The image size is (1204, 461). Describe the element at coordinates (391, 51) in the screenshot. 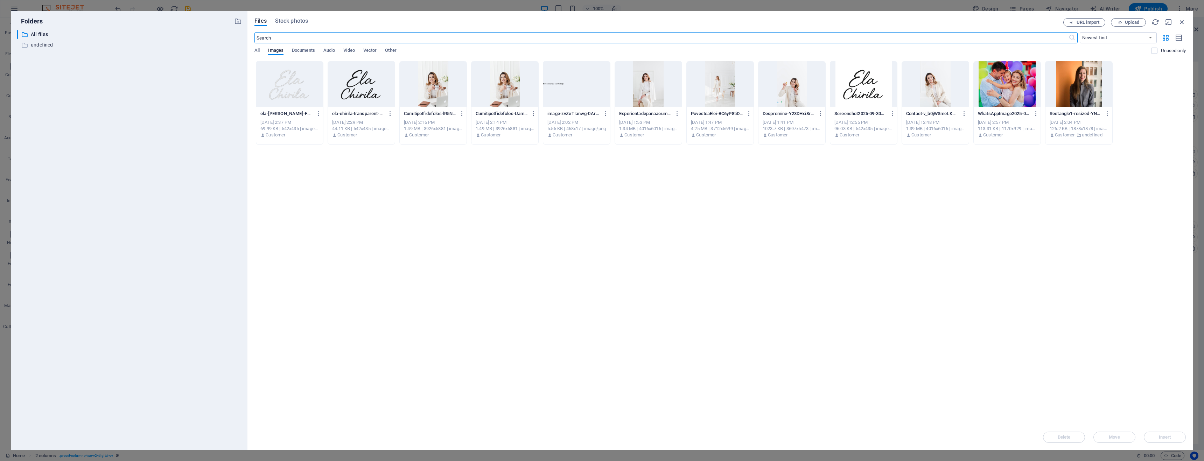

I see `span: Other` at that location.